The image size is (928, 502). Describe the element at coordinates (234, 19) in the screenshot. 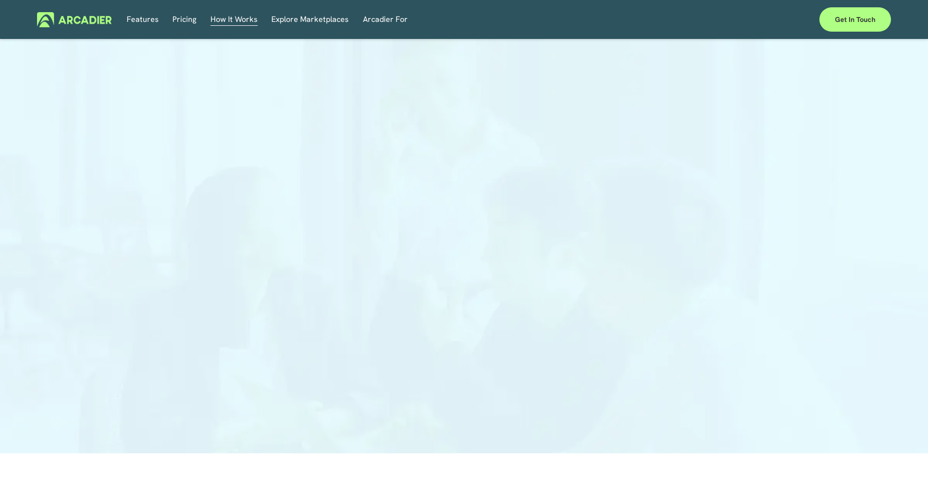

I see `span: How It Works` at that location.